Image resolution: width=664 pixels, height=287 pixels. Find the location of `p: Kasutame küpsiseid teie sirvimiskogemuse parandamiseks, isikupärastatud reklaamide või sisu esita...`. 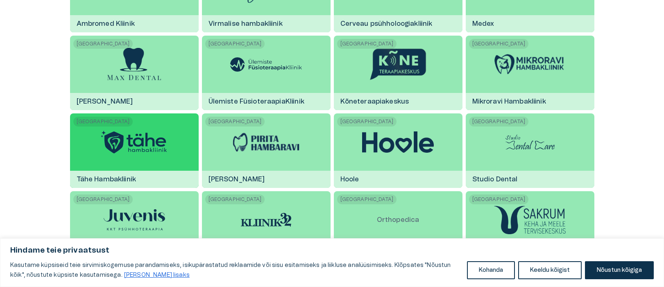

p: Kasutame küpsiseid teie sirvimiskogemuse parandamiseks, isikupärastatud reklaamide või sisu esita... is located at coordinates (235, 270).